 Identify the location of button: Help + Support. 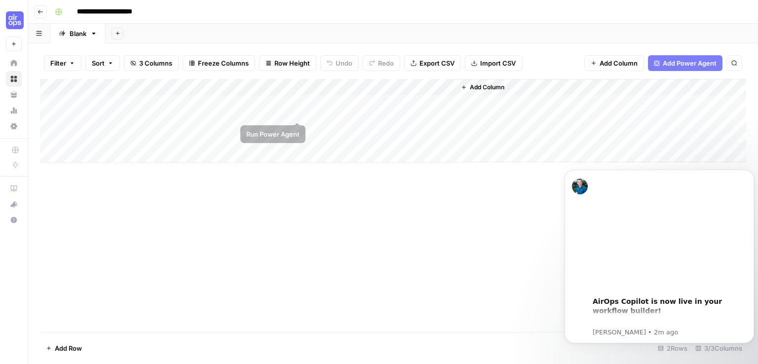
(14, 220).